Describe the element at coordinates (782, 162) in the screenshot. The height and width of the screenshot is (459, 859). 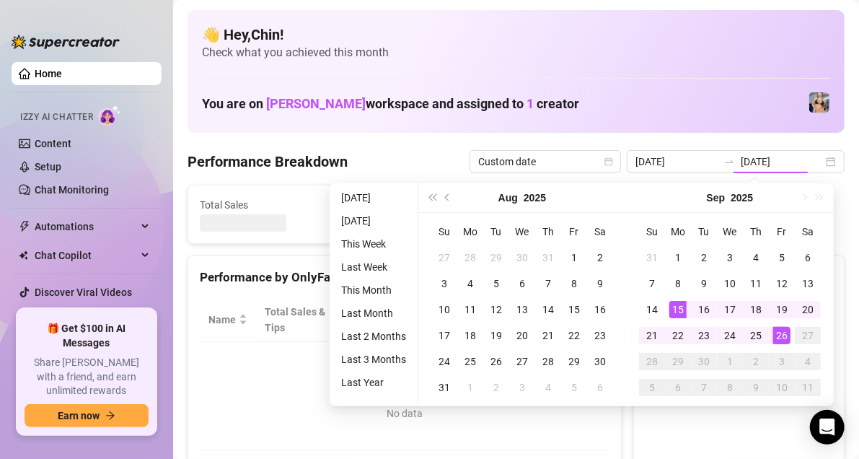
I see `input: End date` at that location.